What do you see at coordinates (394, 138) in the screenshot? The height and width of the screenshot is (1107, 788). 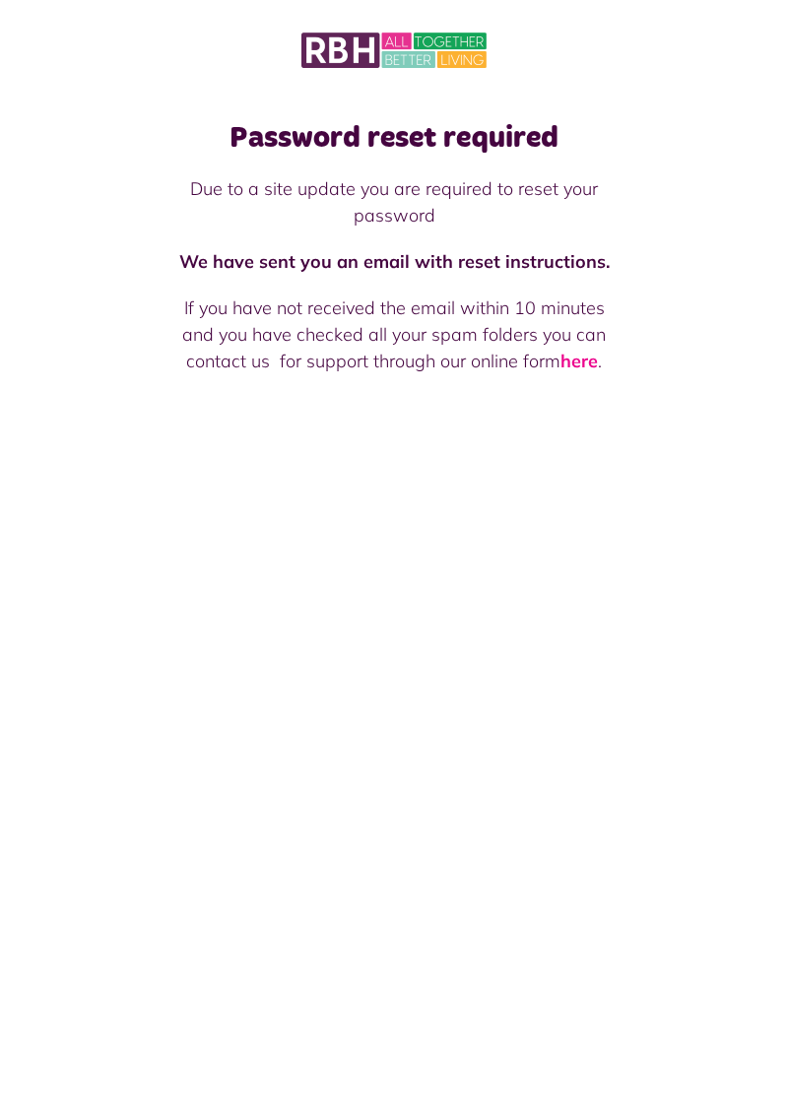 I see `h1: Password reset required` at bounding box center [394, 138].